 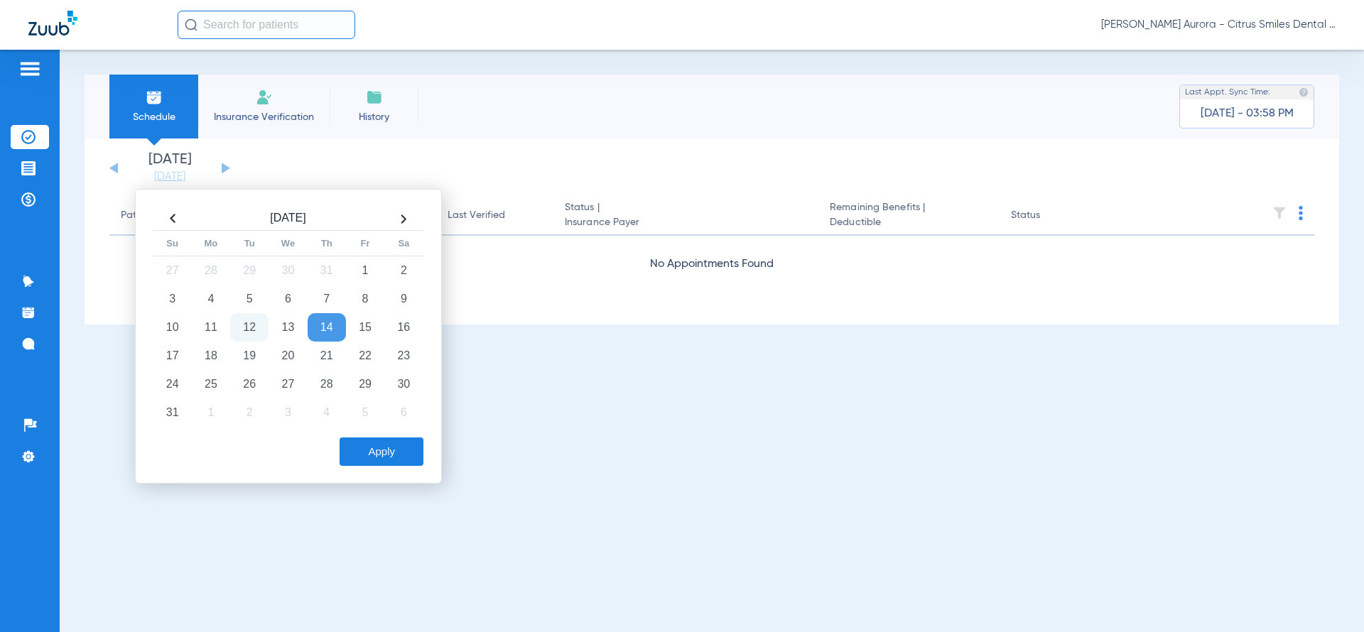 I want to click on img: Search Icon, so click(x=191, y=25).